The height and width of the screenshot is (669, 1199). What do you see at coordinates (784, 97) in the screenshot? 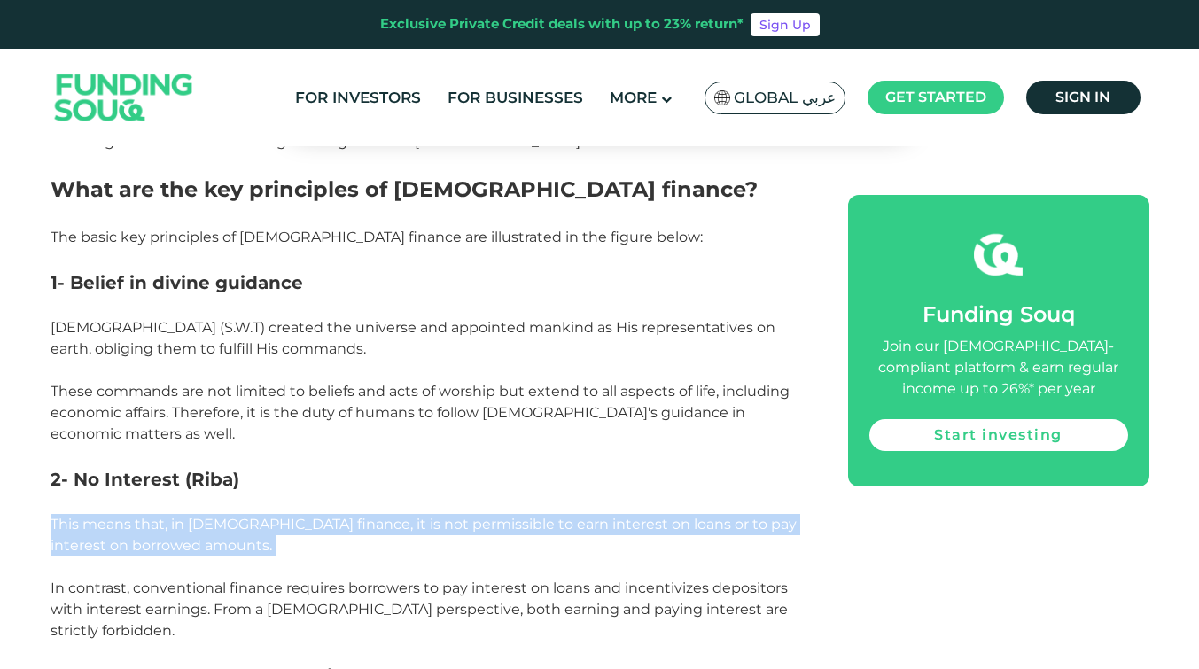
I see `span: Global عربي` at bounding box center [784, 97].